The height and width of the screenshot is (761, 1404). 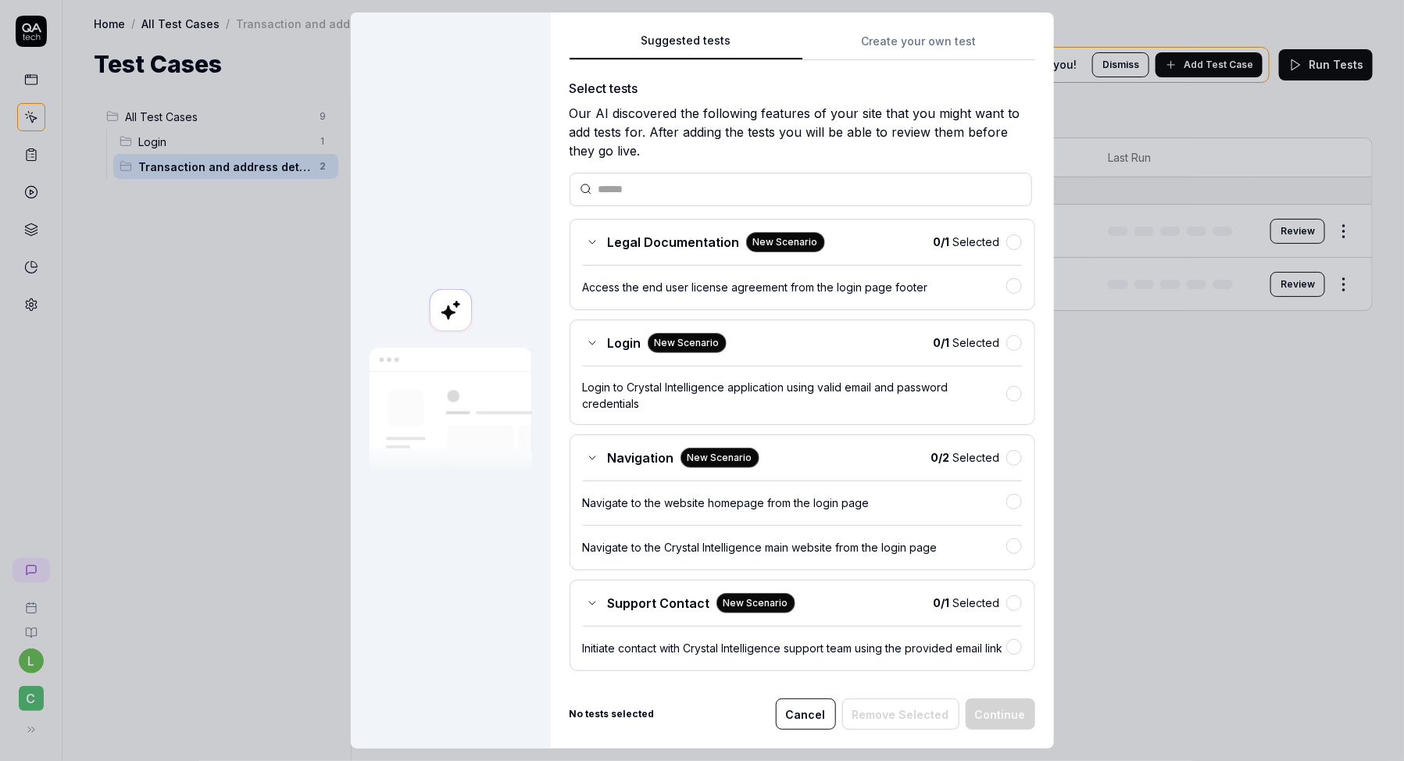 What do you see at coordinates (795, 395) in the screenshot?
I see `div: Login to Crystal Intelligence application using valid email and password credentials` at bounding box center [795, 395].